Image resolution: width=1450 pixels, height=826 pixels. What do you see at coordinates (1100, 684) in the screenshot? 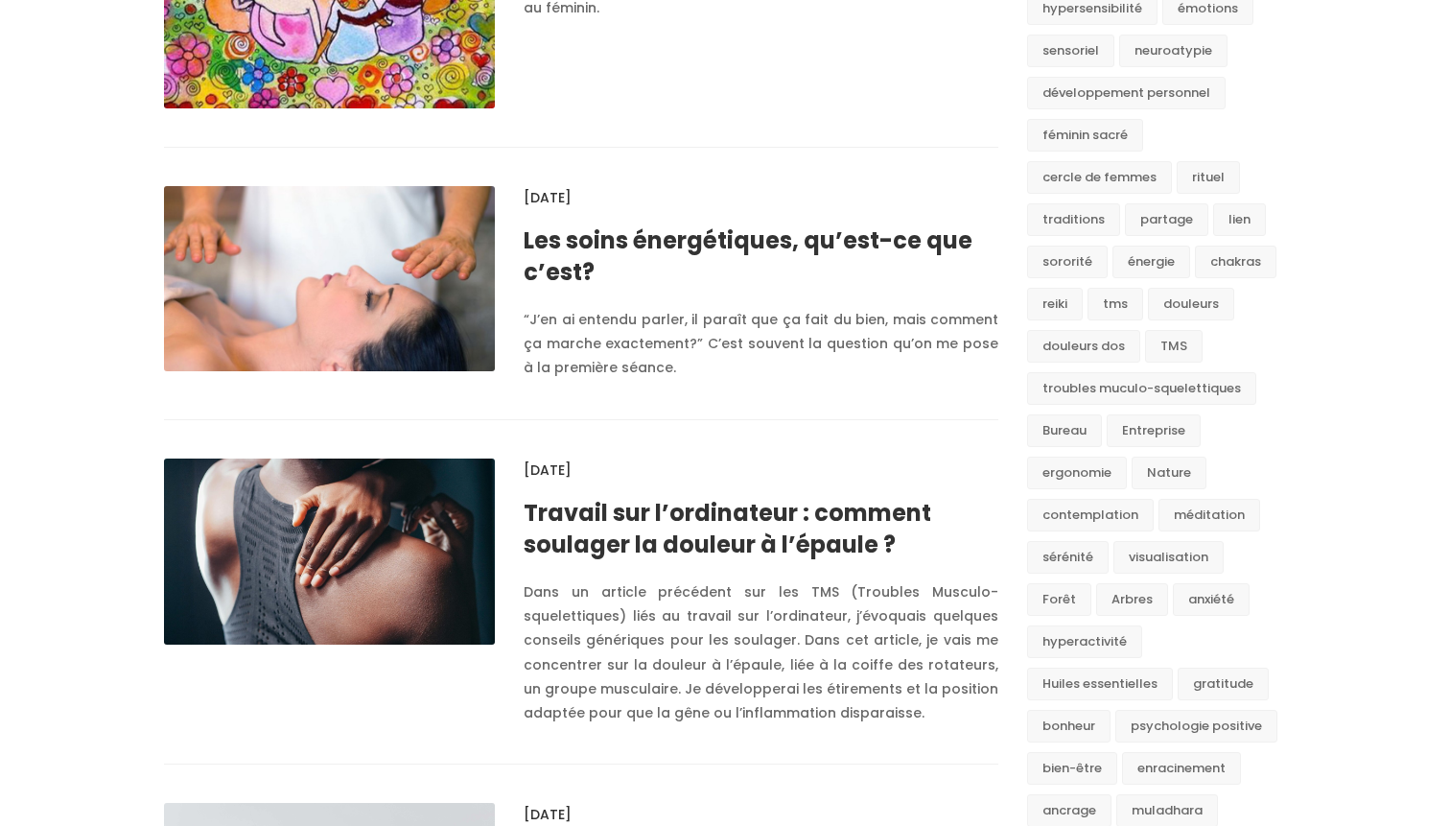
I see `a: Huiles essentielles` at bounding box center [1100, 684].